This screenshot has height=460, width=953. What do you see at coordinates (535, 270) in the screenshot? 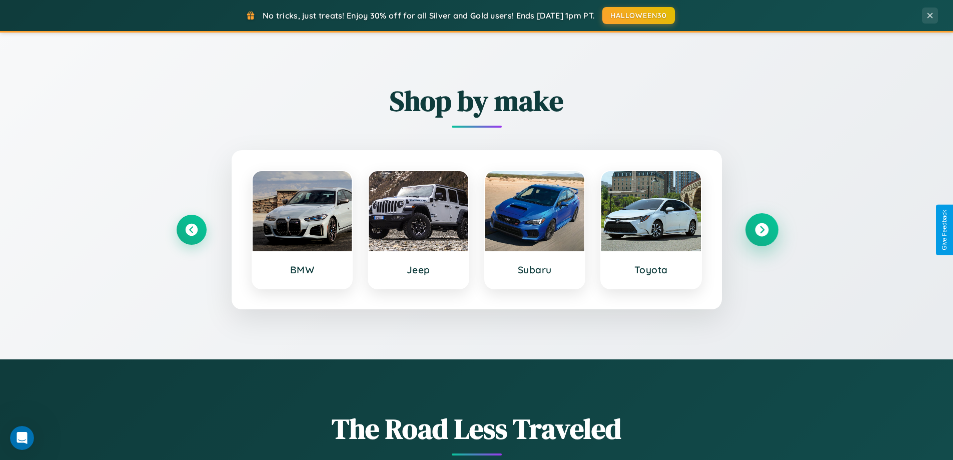
I see `h3: Subaru` at bounding box center [535, 270].